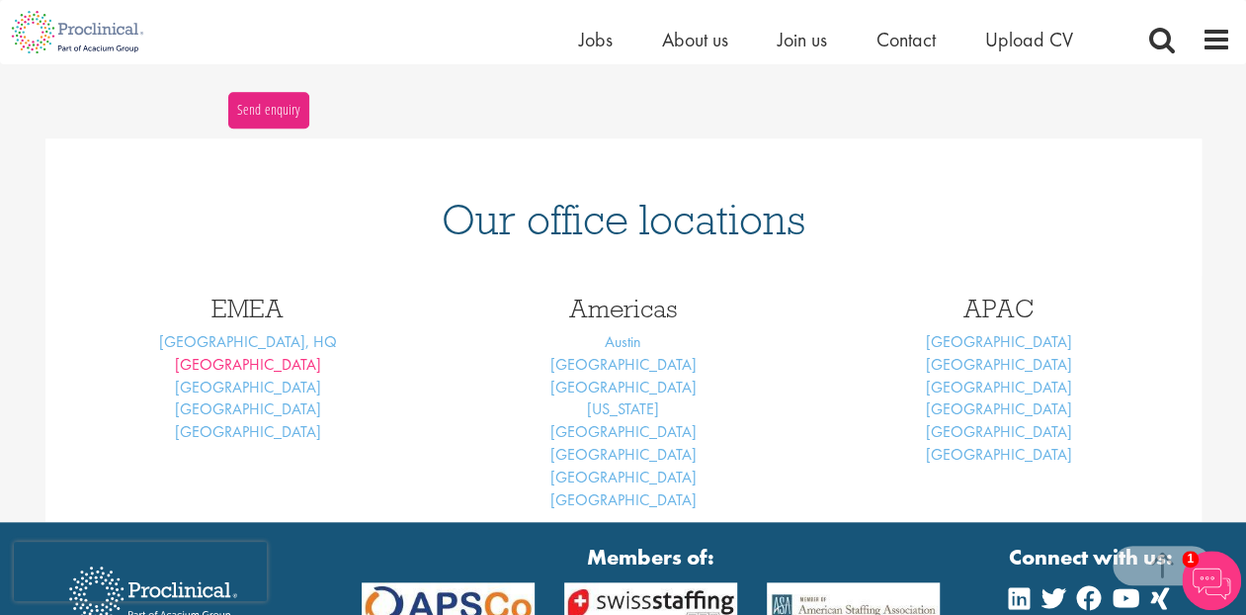 This screenshot has width=1246, height=615. Describe the element at coordinates (802, 40) in the screenshot. I see `a: Join us` at that location.